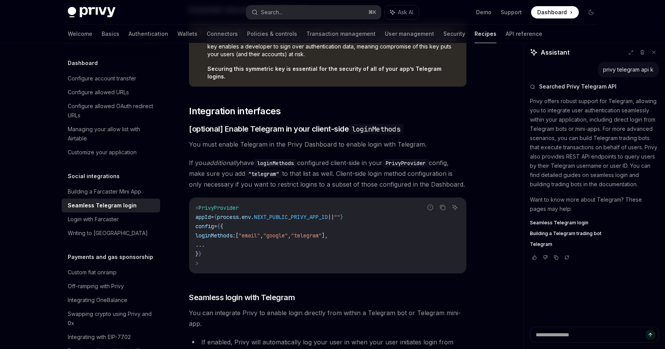  Describe the element at coordinates (275, 235) in the screenshot. I see `span: "google"` at that location.